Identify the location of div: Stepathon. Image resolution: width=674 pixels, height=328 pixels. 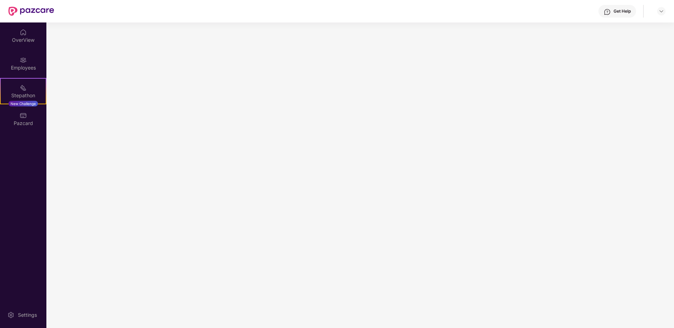
(23, 96).